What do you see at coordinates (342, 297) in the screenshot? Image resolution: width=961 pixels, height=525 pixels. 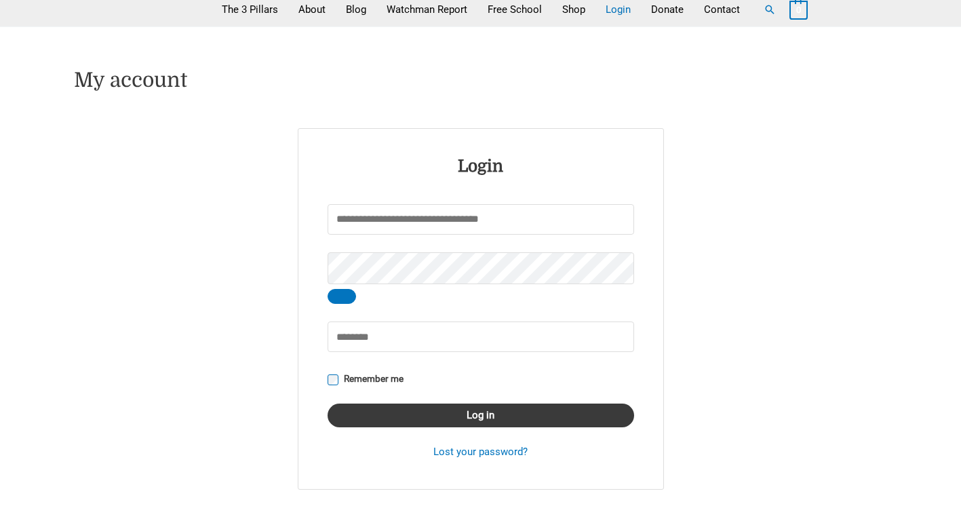 I see `button: Show password` at bounding box center [342, 297].